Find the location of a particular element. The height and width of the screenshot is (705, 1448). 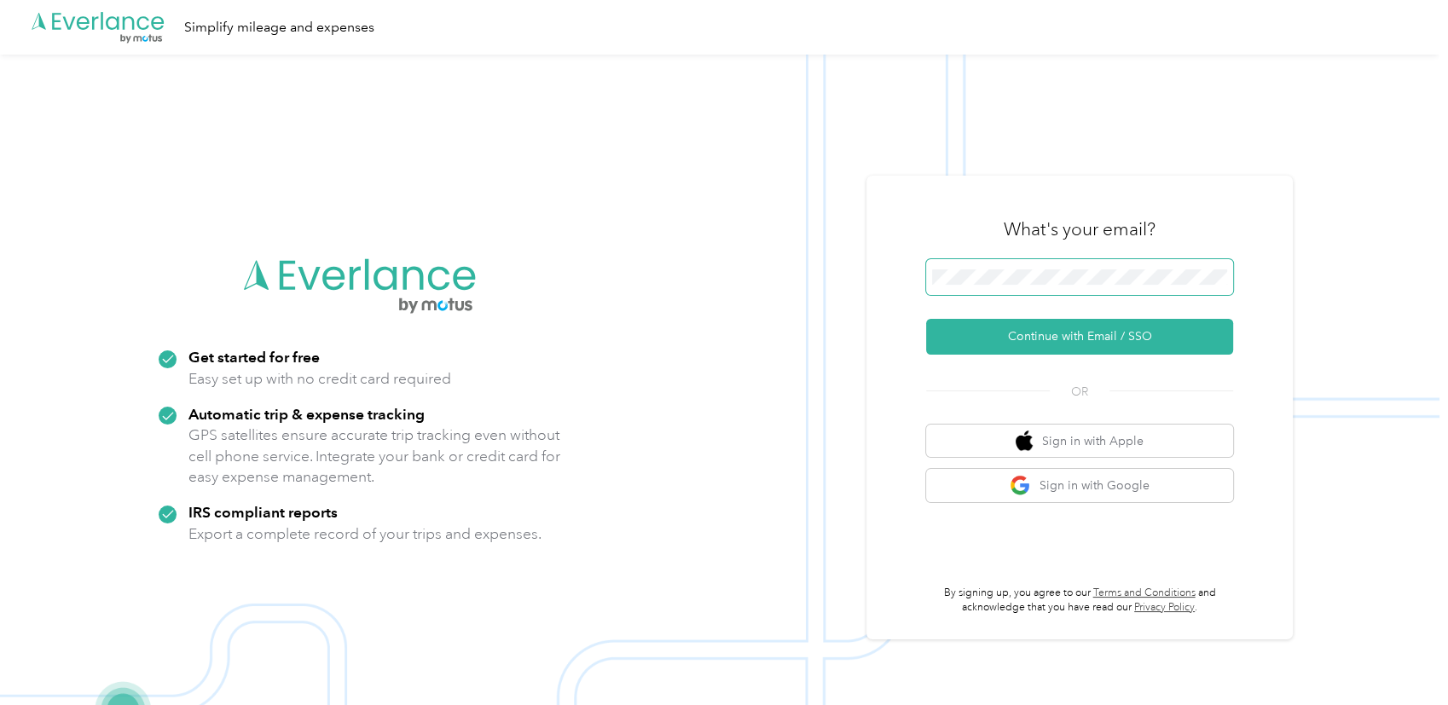

p: Easy set up with no credit card required is located at coordinates (320, 379).